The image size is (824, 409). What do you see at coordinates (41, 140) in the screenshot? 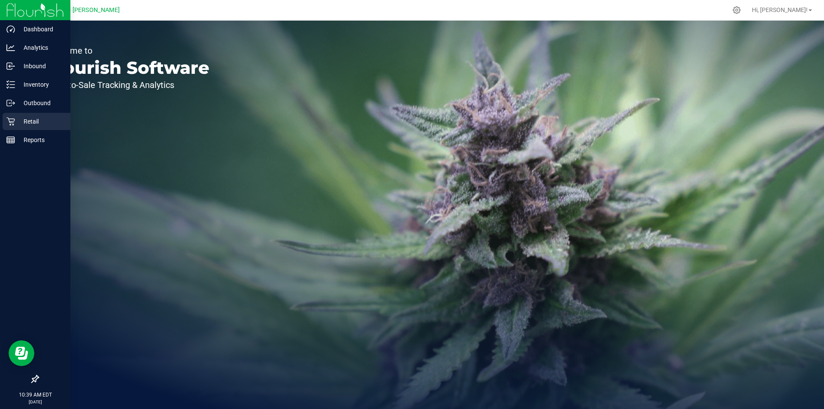
I see `p: Reports` at bounding box center [41, 140].